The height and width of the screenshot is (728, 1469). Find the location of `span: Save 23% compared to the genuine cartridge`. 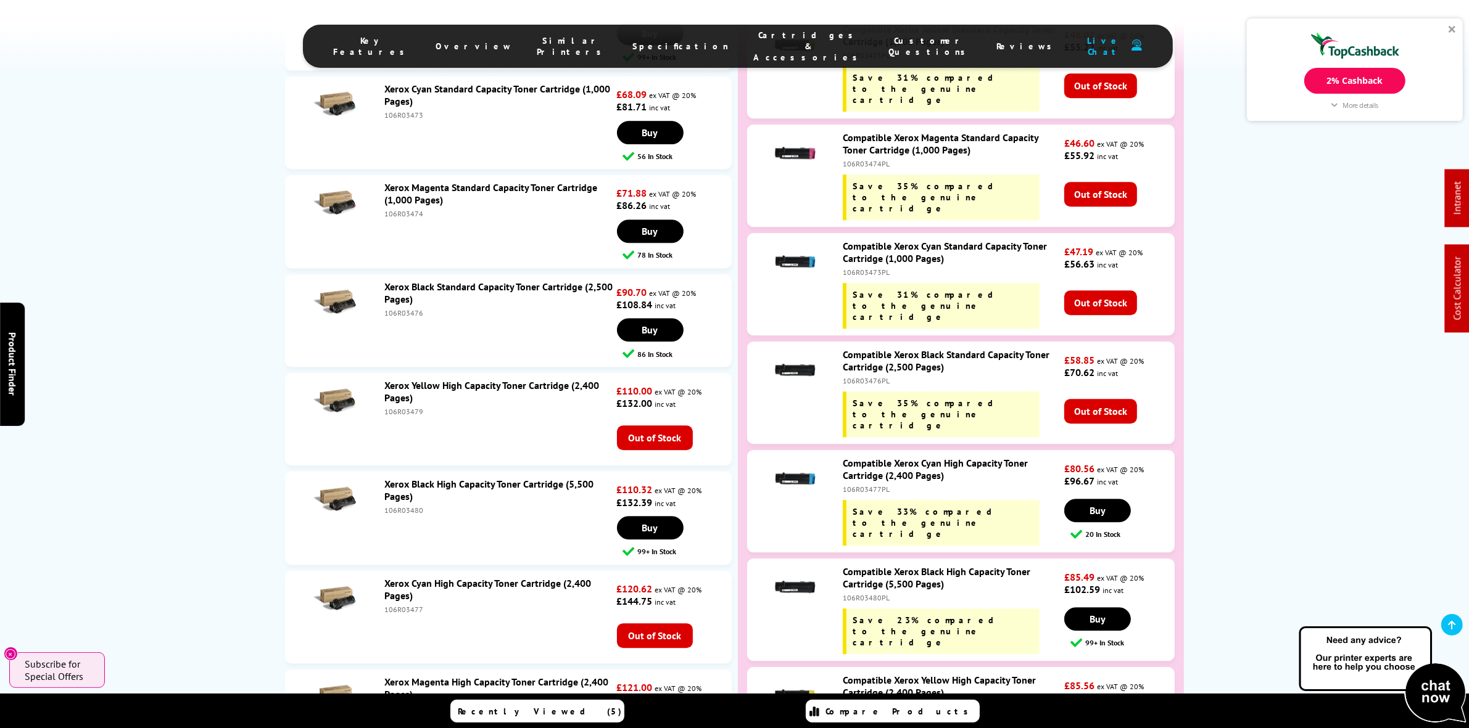

span: Save 23% compared to the genuine cartridge is located at coordinates (929, 632).